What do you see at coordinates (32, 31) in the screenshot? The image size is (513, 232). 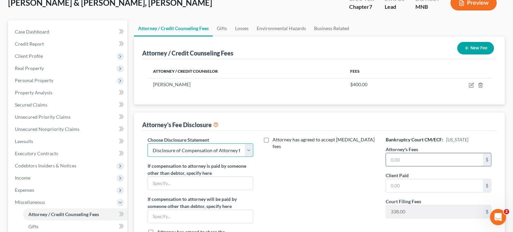 I see `span: Case Dashboard` at bounding box center [32, 31].